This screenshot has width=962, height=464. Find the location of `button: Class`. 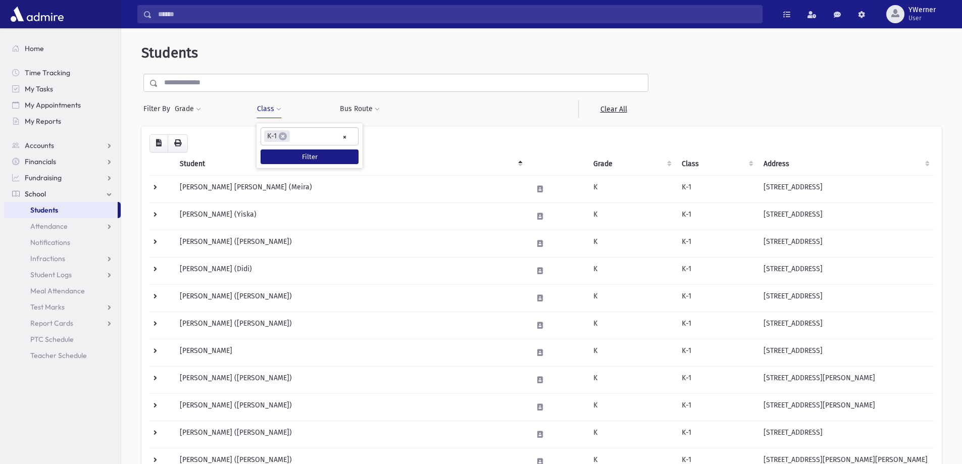

button: Class is located at coordinates (269, 109).